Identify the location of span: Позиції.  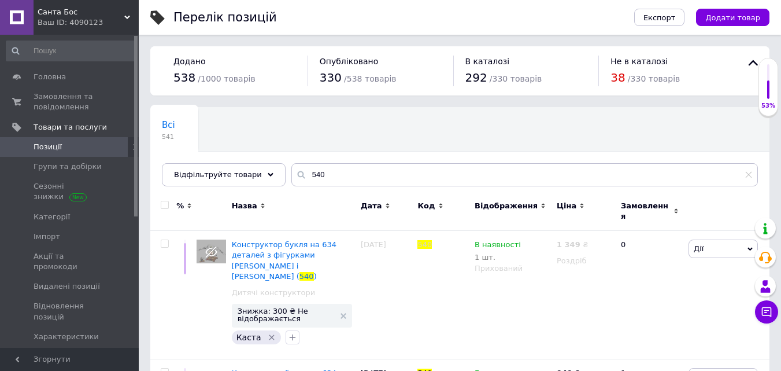
(47, 147).